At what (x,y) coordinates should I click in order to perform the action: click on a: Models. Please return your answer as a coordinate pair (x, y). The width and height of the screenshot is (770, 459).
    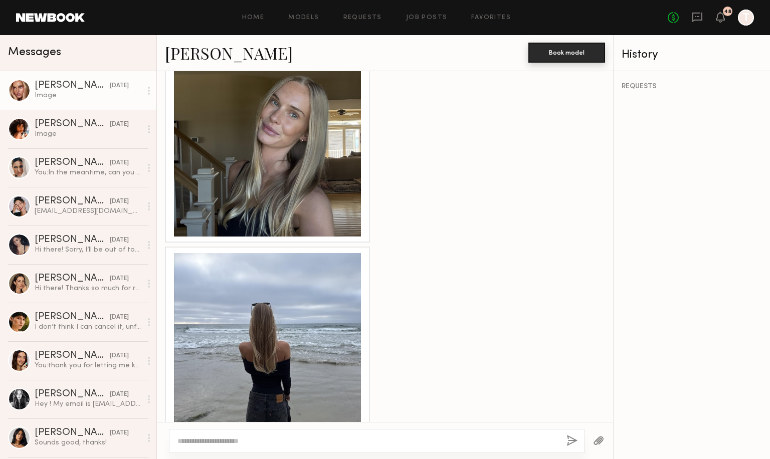
    Looking at the image, I should click on (303, 18).